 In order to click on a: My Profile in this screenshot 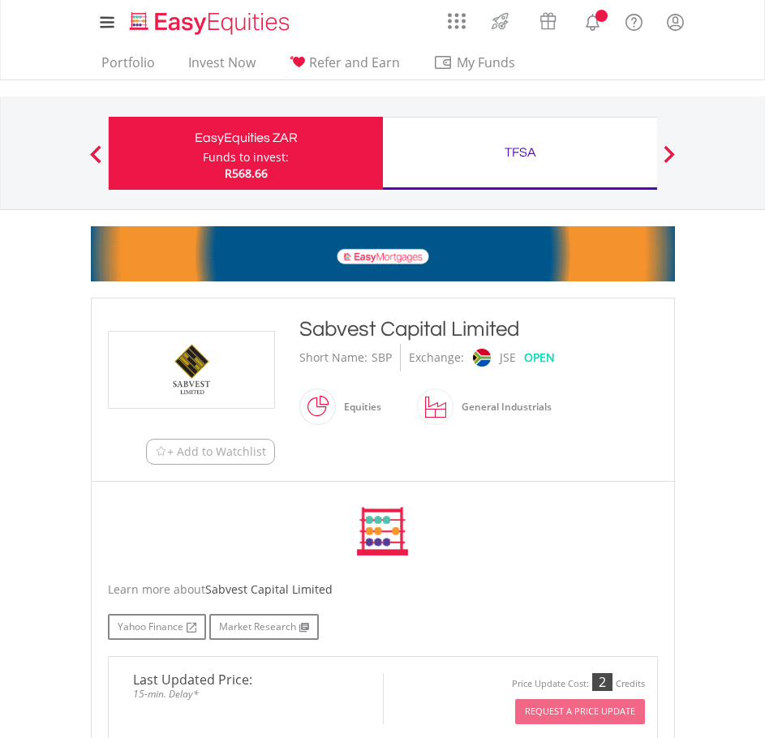, I will do `click(675, 22)`.